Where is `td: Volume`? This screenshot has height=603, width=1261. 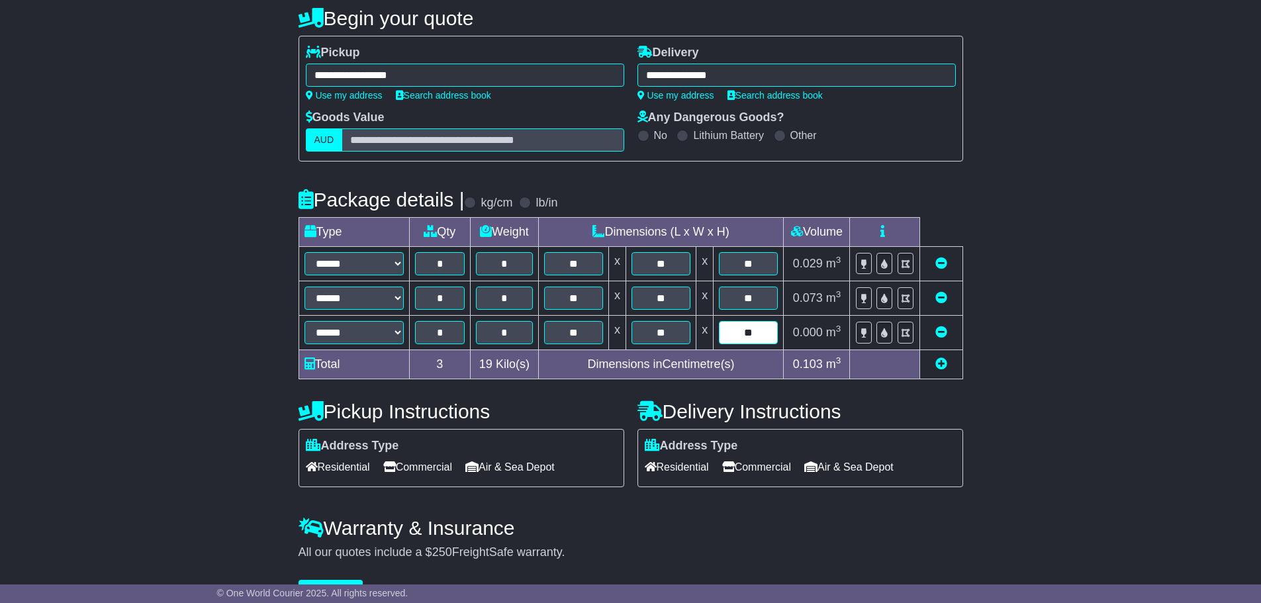
td: Volume is located at coordinates (817, 232).